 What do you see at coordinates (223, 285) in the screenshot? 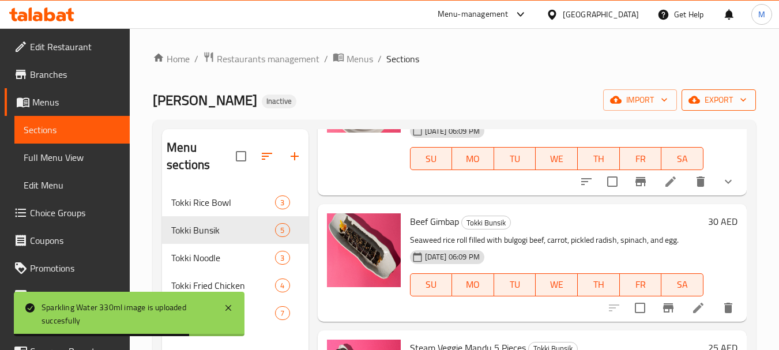
I see `span: Tokki Fried Chicken` at bounding box center [223, 285].